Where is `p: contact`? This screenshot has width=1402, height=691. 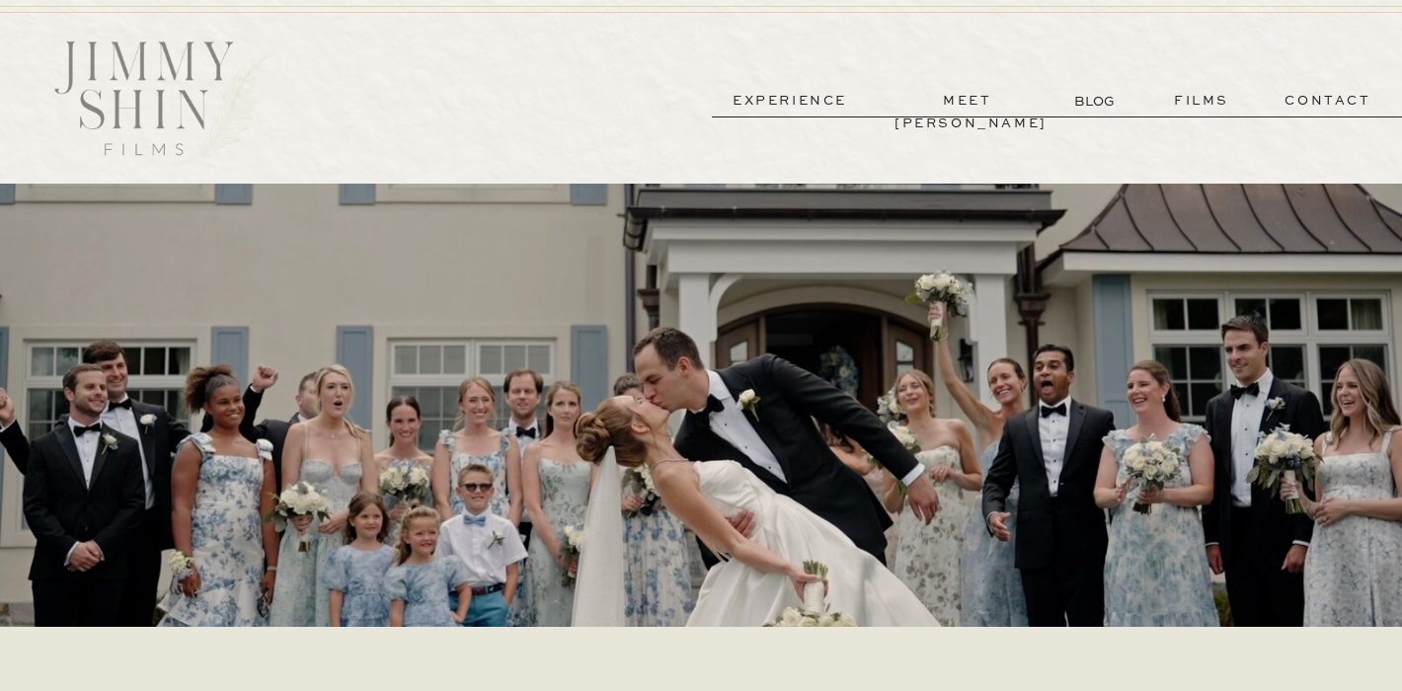 p: contact is located at coordinates (1328, 101).